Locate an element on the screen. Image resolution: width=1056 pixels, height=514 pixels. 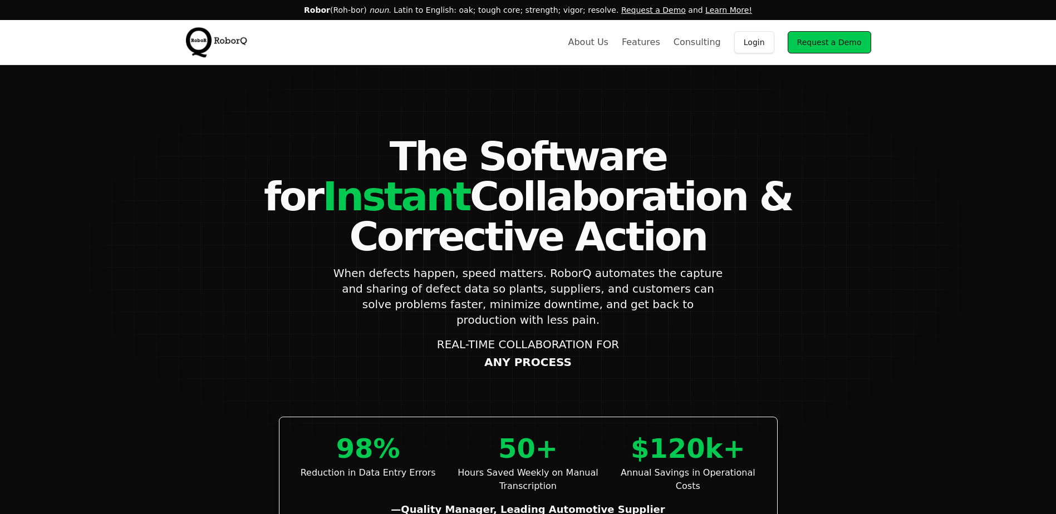
p: $120k+ is located at coordinates (688, 449).